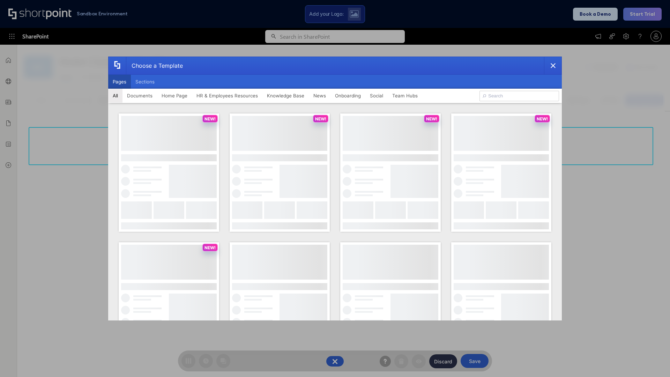 The width and height of the screenshot is (670, 377). I want to click on input: Search, so click(519, 96).